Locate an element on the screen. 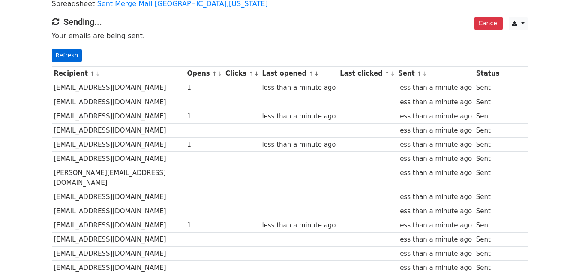 Image resolution: width=579 pixels, height=275 pixels. th: Status is located at coordinates (488, 73).